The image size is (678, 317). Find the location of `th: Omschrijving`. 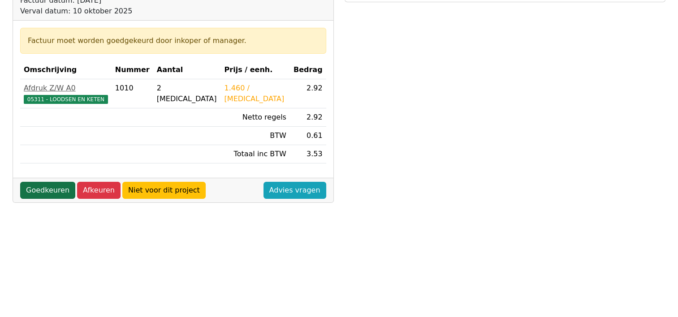

th: Omschrijving is located at coordinates (66, 70).